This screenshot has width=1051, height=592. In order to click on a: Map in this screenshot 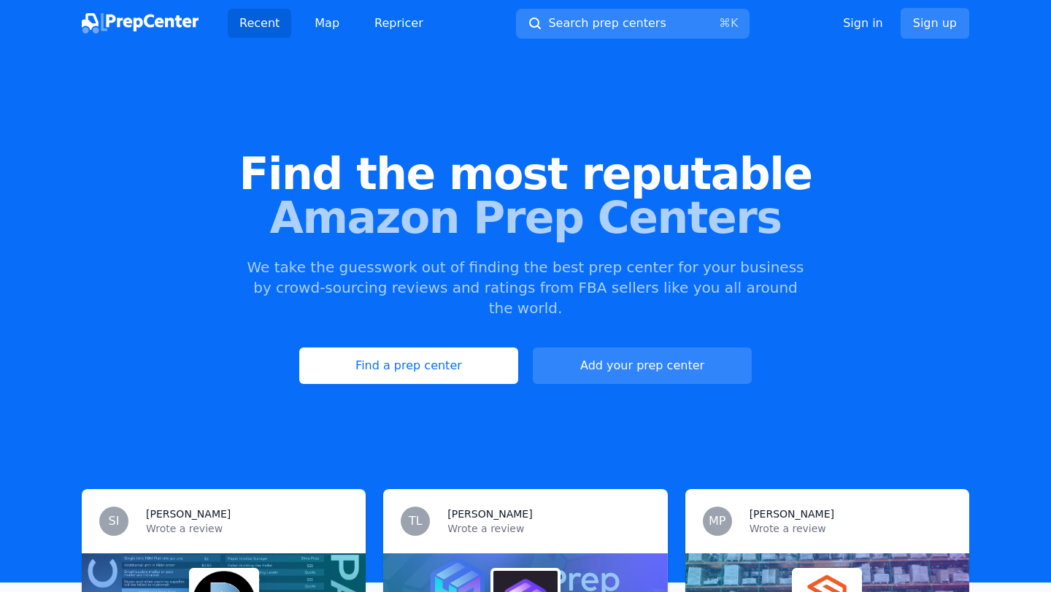, I will do `click(327, 23)`.